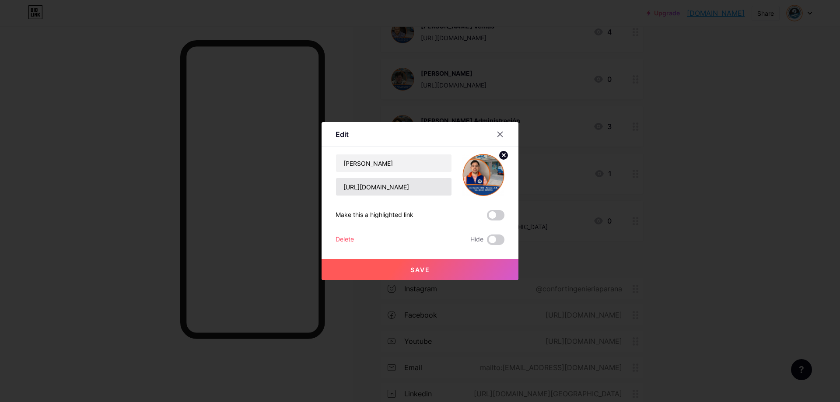 This screenshot has height=402, width=840. Describe the element at coordinates (420, 270) in the screenshot. I see `span: Save` at that location.